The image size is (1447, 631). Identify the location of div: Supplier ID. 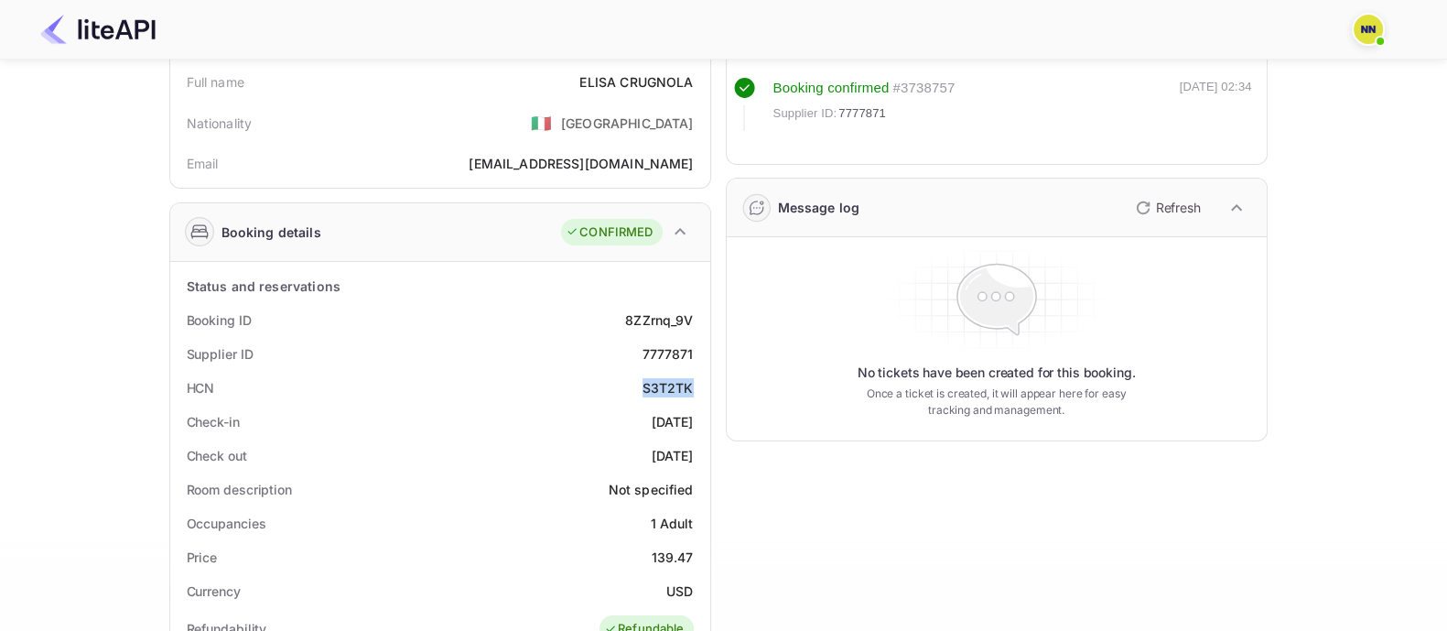
(220, 353).